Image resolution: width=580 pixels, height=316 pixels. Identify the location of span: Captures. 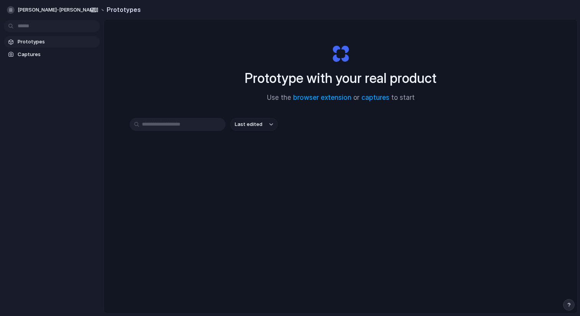
(57, 55).